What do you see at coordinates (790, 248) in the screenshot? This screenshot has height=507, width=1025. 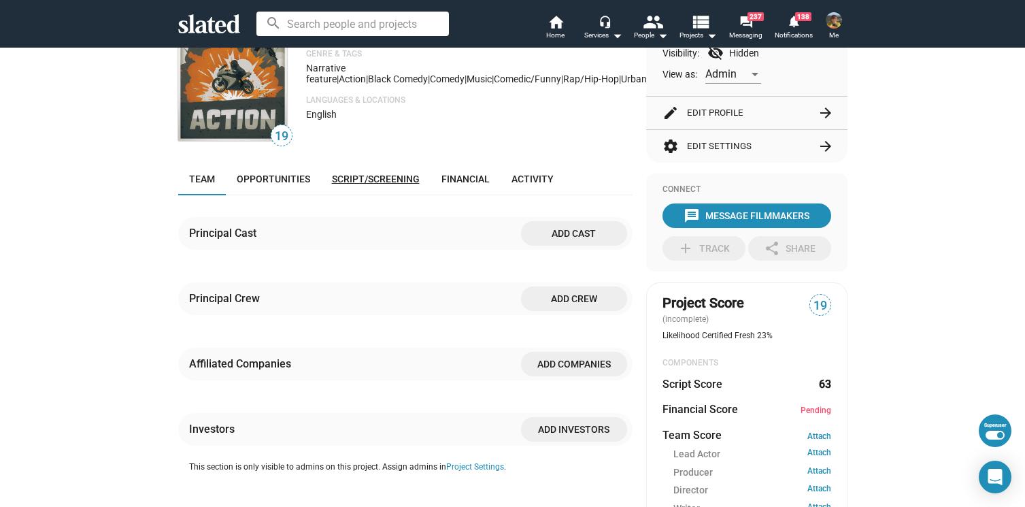 I see `button: Share` at bounding box center [790, 248].